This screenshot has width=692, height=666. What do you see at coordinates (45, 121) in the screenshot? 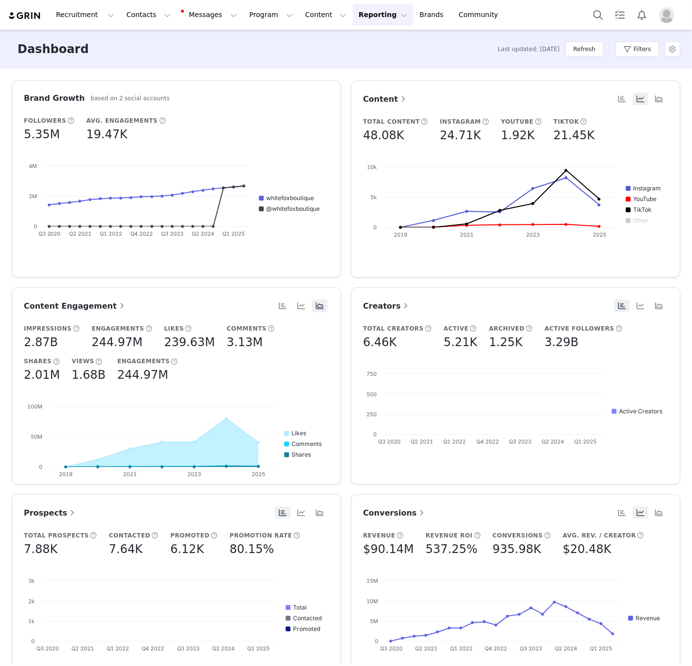
I see `h5: Followers` at bounding box center [45, 121].